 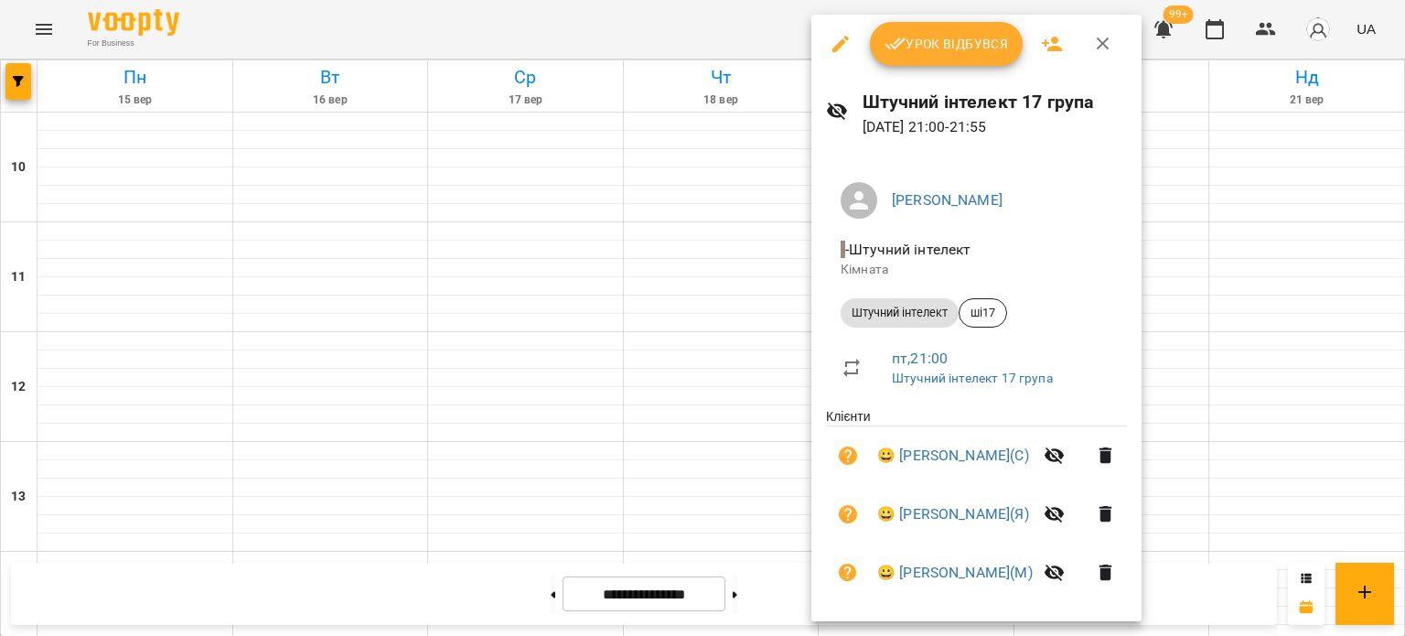 What do you see at coordinates (947, 44) in the screenshot?
I see `span: Урок відбувся` at bounding box center [947, 44].